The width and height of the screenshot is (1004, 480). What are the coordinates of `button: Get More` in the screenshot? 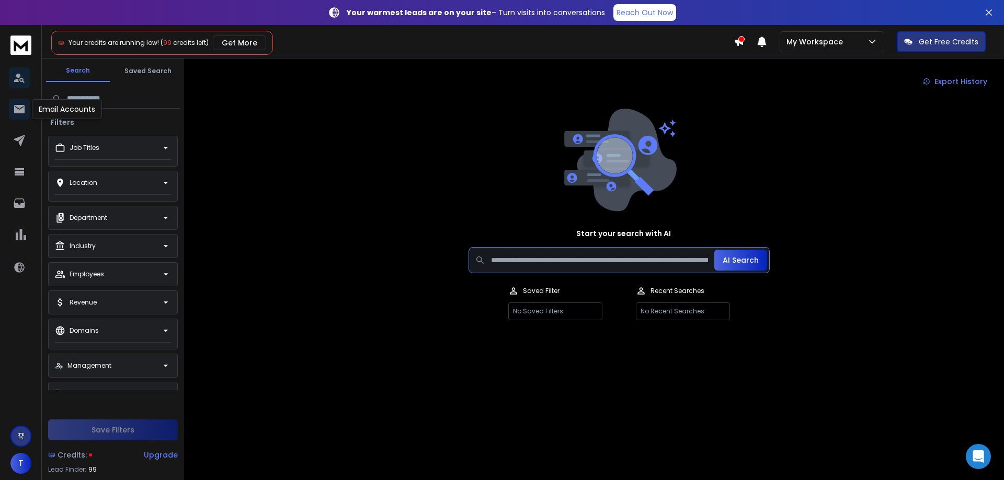 It's located at (239, 43).